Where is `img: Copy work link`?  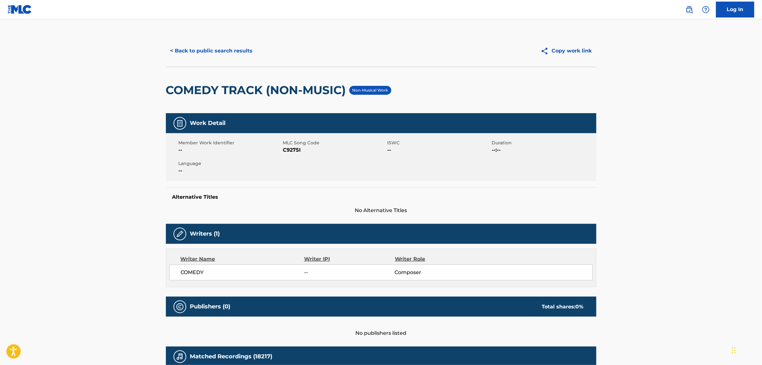
img: Copy work link is located at coordinates (546, 51).